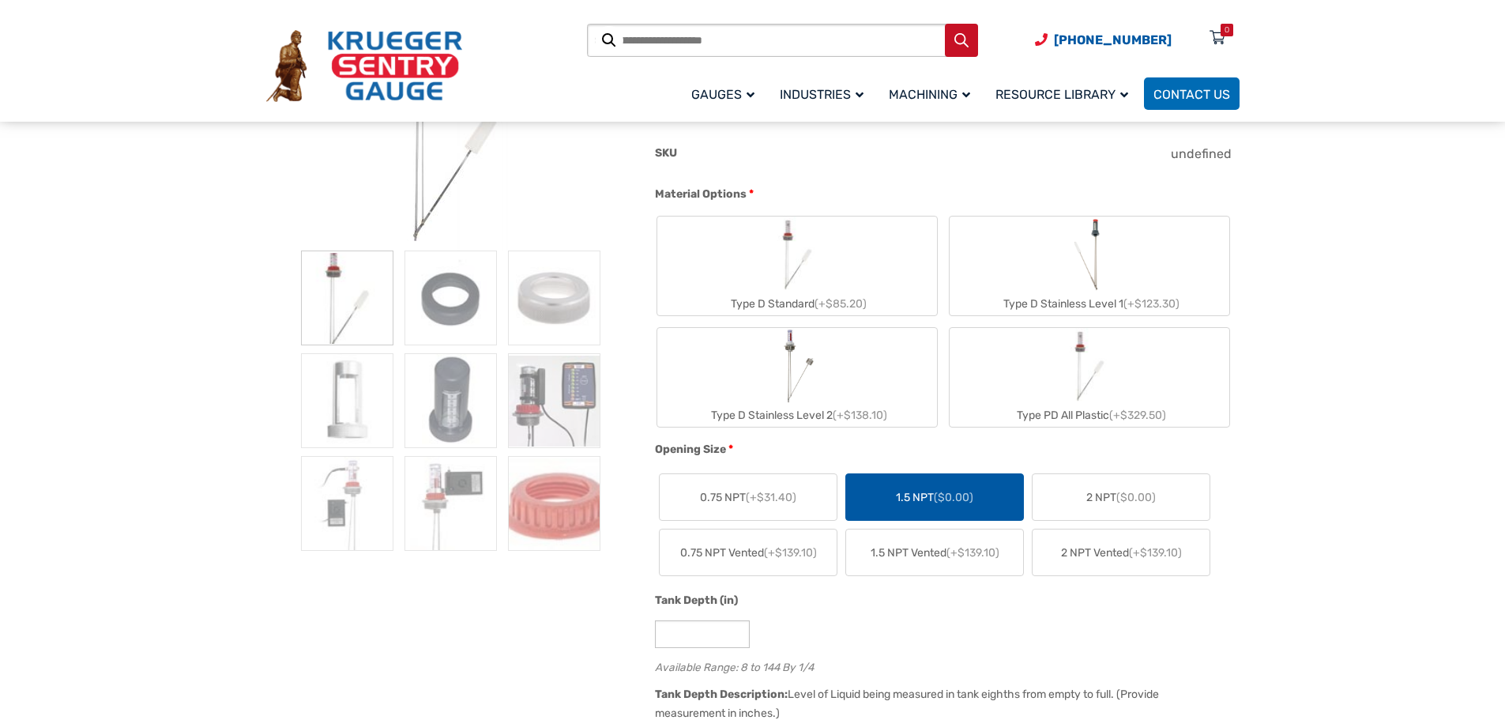  Describe the element at coordinates (609, 40) in the screenshot. I see `a: View full-screen image gallery` at that location.